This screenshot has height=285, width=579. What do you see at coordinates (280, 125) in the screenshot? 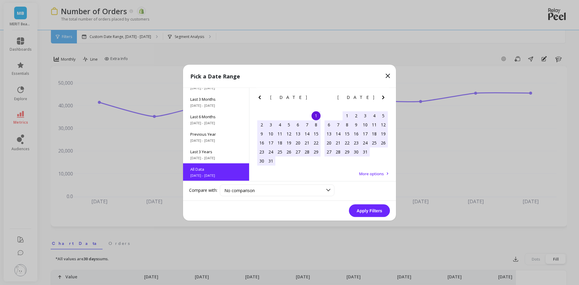
I see `div: Choose Tuesday, July 4th, 2017` at bounding box center [280, 125].